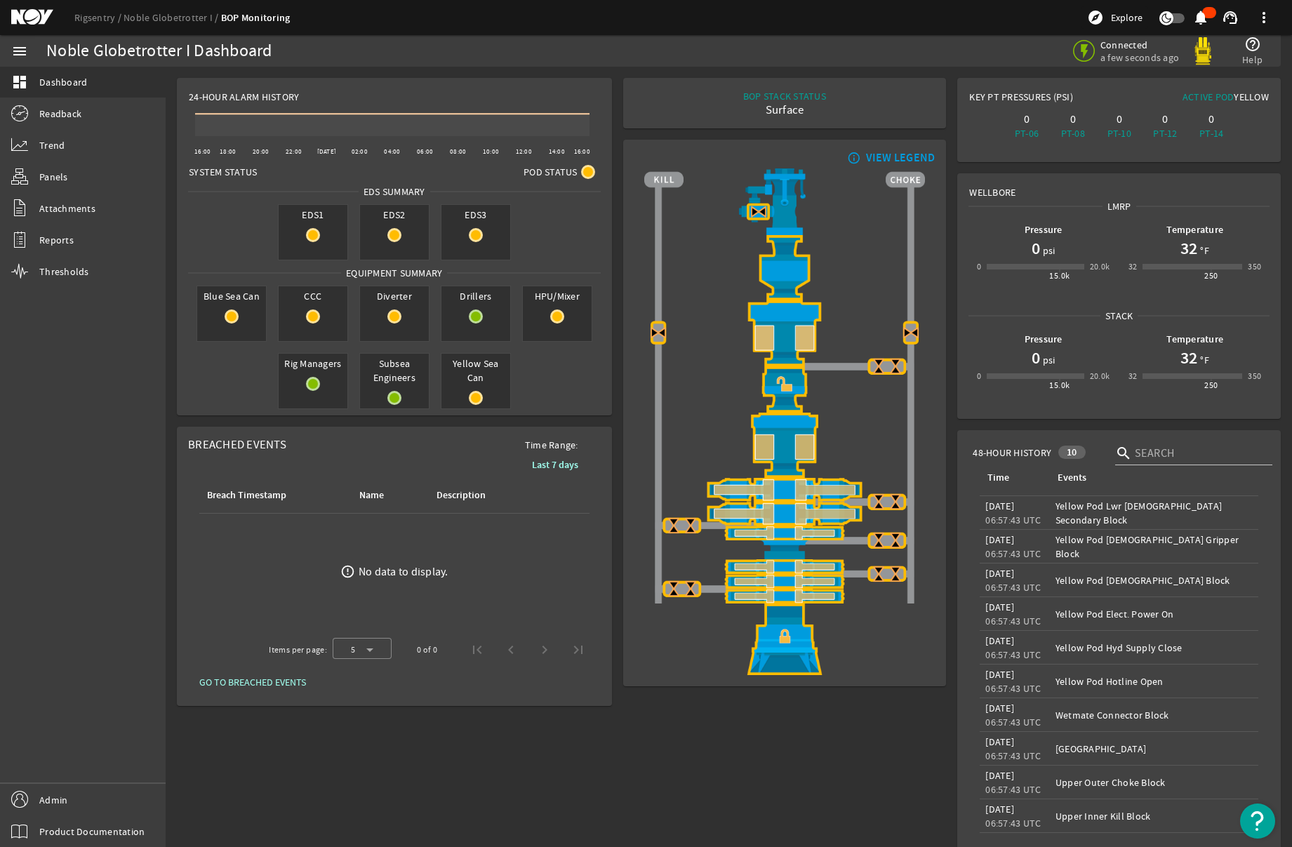 The image size is (1292, 847). I want to click on div: Wellbore, so click(1118, 187).